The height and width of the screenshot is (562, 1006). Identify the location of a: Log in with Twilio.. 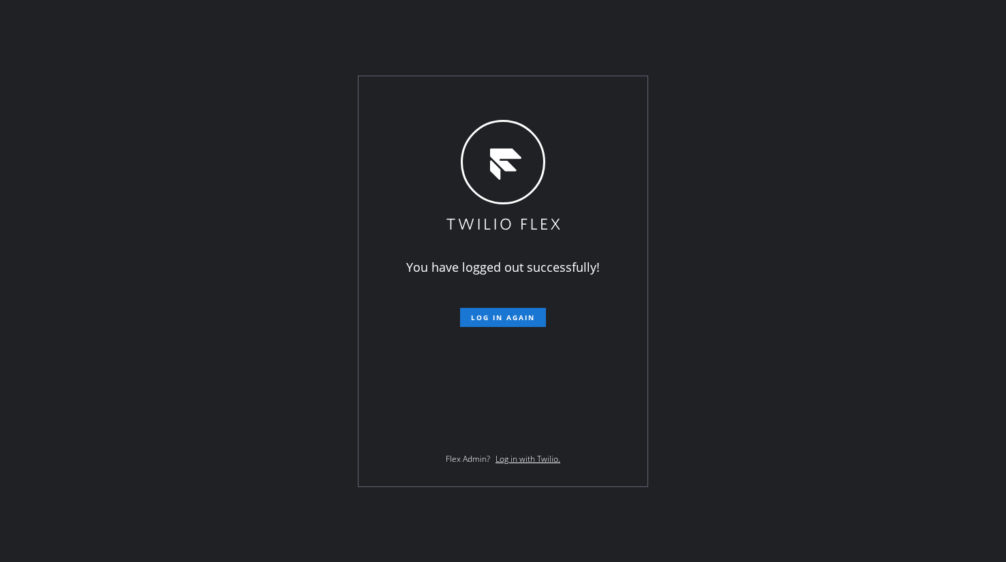
(528, 459).